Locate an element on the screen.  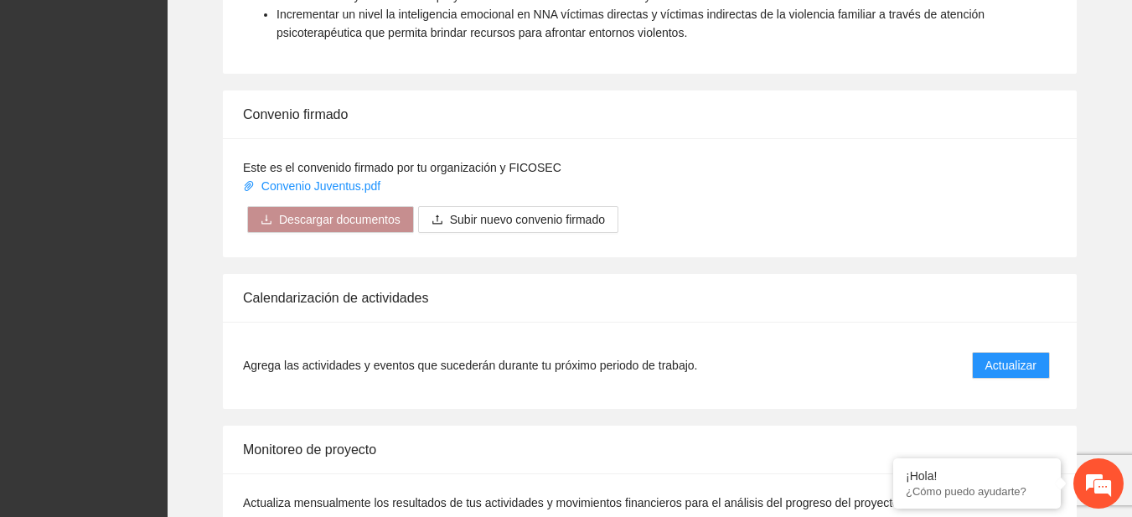
div: Chatee con nosotros ahora is located at coordinates (184, 96).